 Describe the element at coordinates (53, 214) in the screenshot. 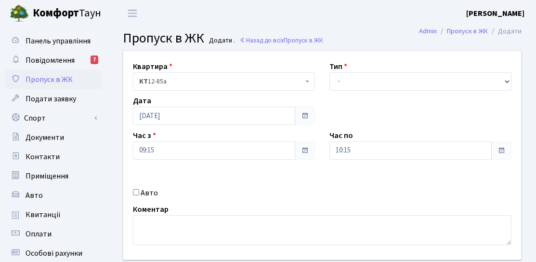

I see `a: Квитанції` at that location.